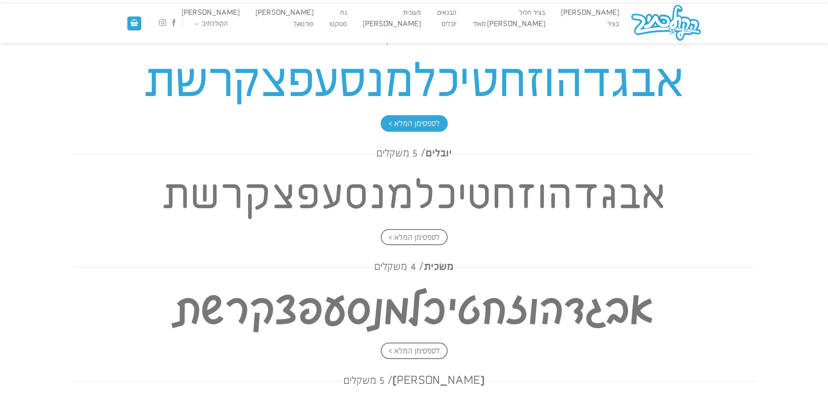  What do you see at coordinates (414, 307) in the screenshot?
I see `a: משׂכית/ 4 משקלים אבגדהוזחטיכלמנסעפצקרשת לספסימן המלא >` at bounding box center [414, 307].